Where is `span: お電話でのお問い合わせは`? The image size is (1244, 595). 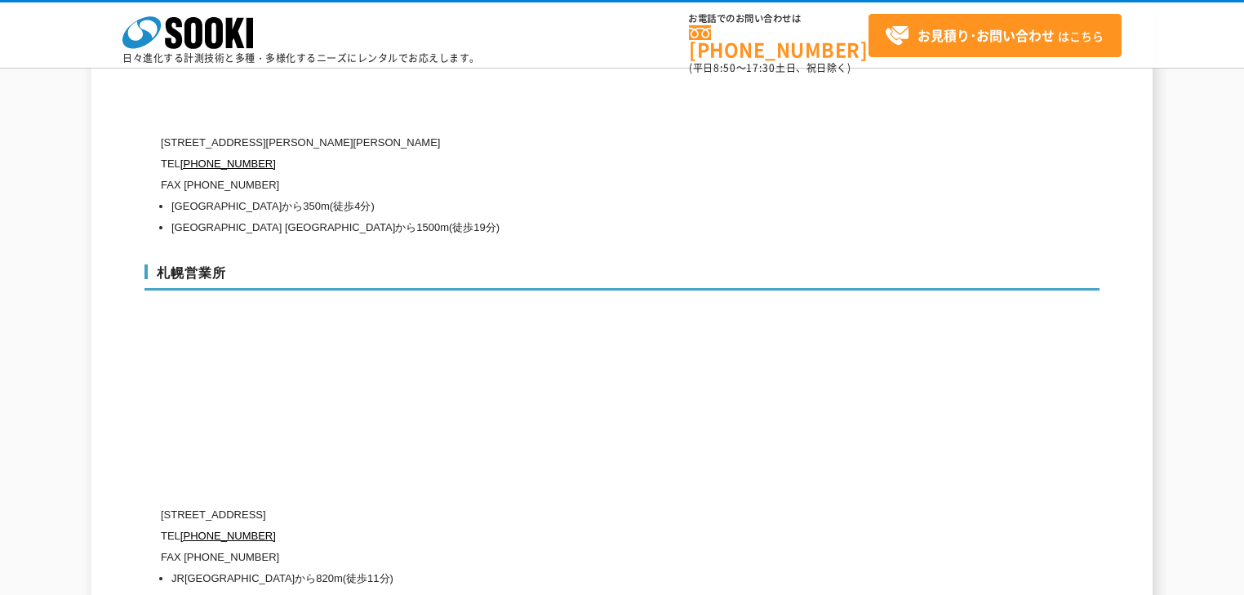 span: お電話でのお問い合わせは is located at coordinates (779, 19).